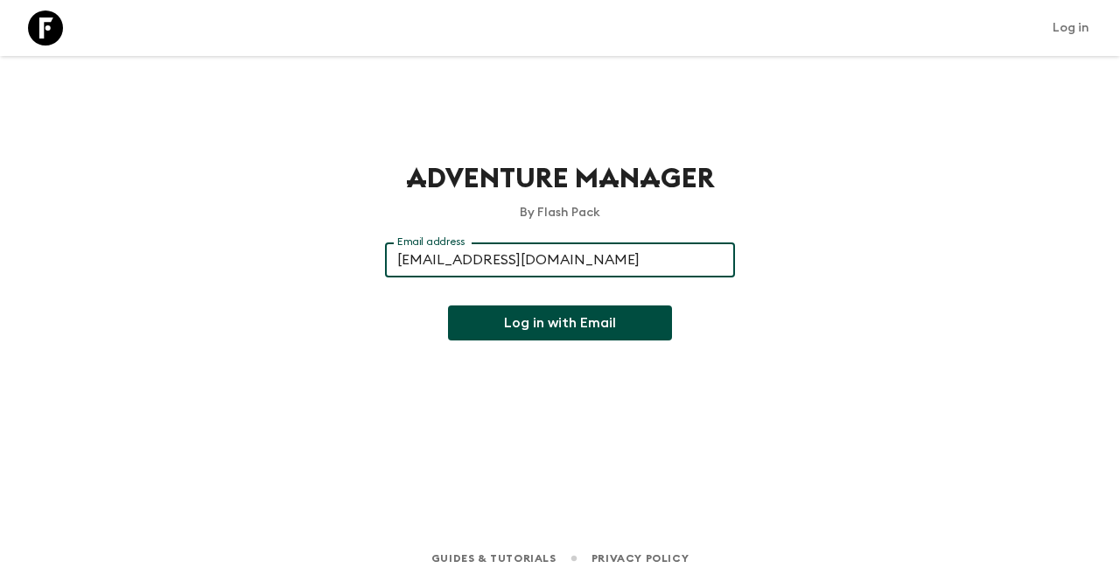  What do you see at coordinates (560, 323) in the screenshot?
I see `button: Log in with Email` at bounding box center [560, 323].